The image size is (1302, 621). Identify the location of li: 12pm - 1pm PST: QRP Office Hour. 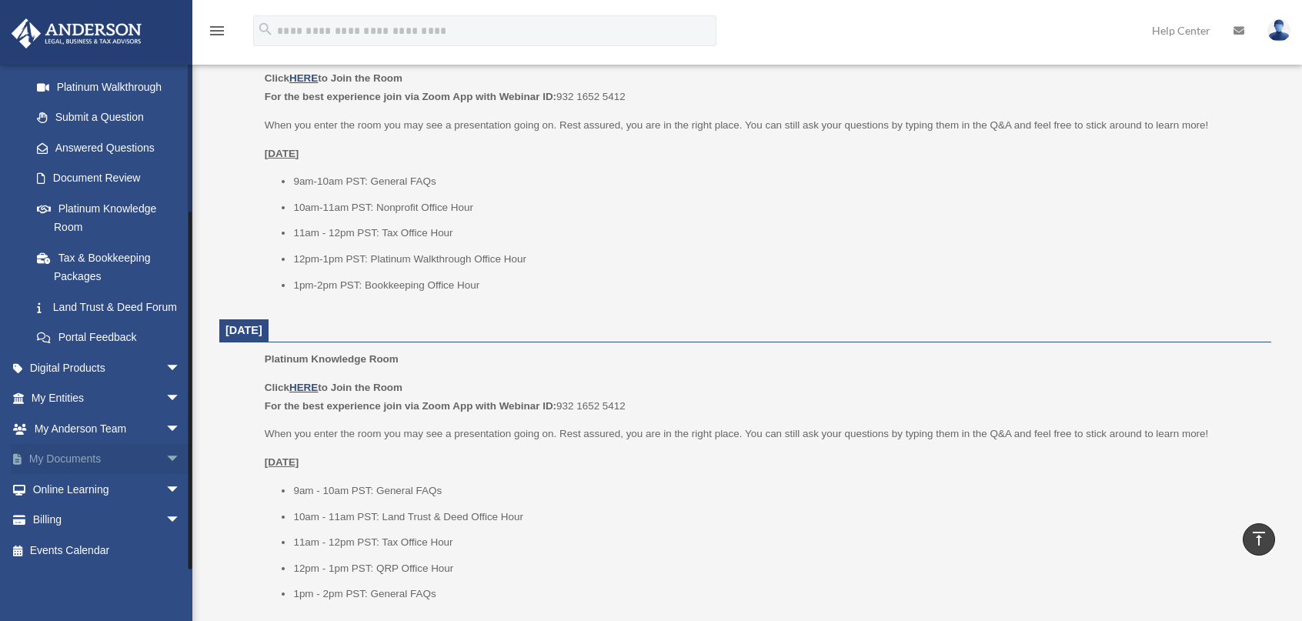
(777, 569).